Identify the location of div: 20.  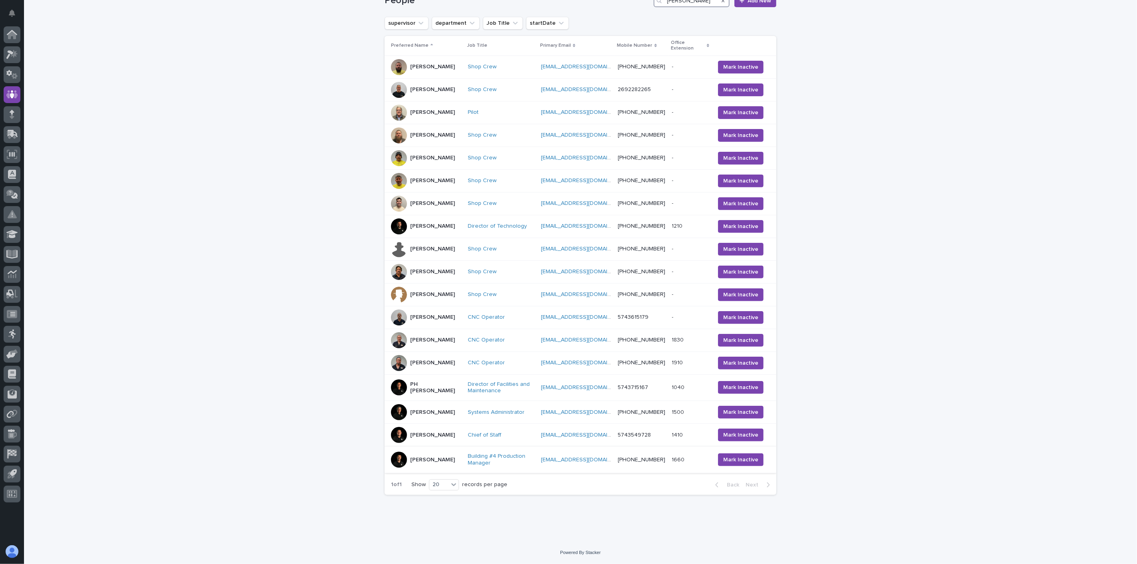
(439, 485).